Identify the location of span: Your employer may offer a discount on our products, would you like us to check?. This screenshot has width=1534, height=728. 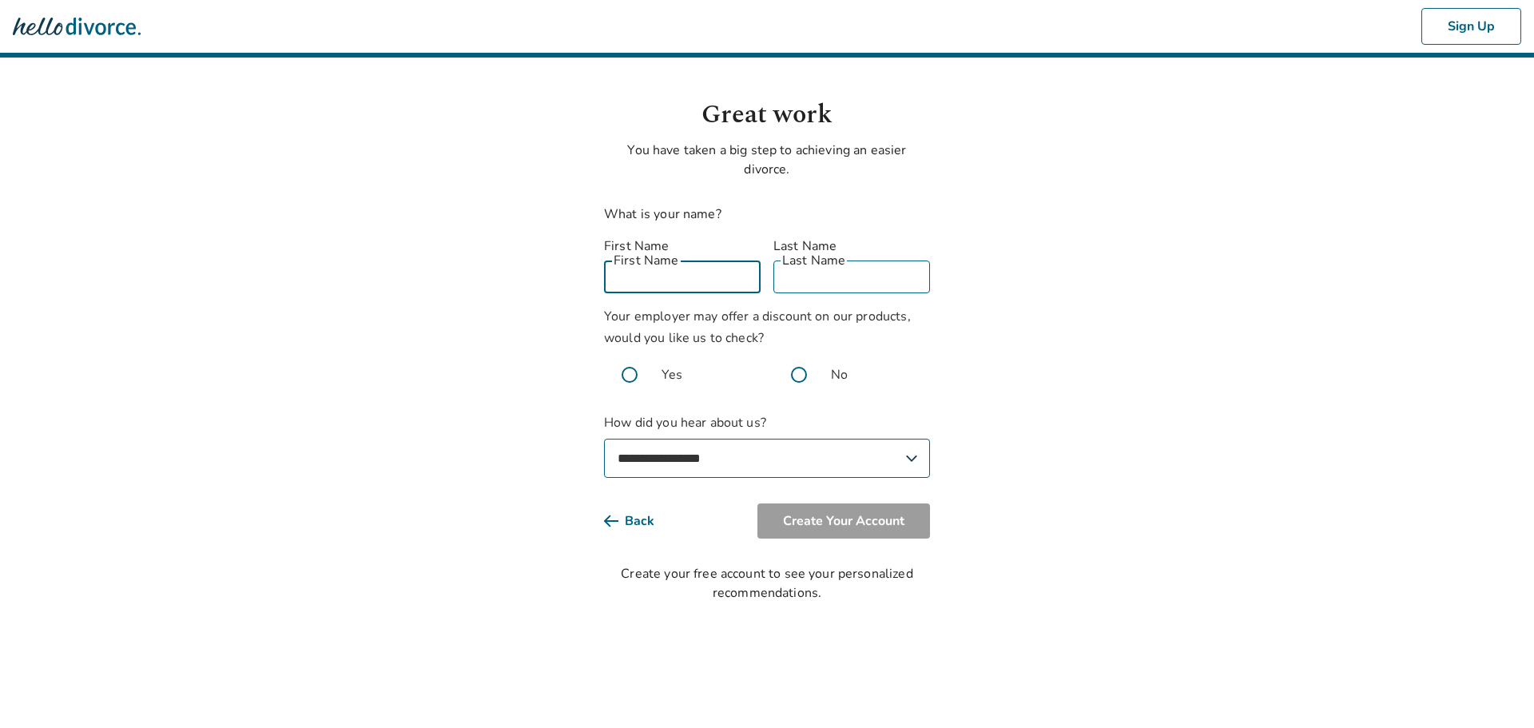
(757, 327).